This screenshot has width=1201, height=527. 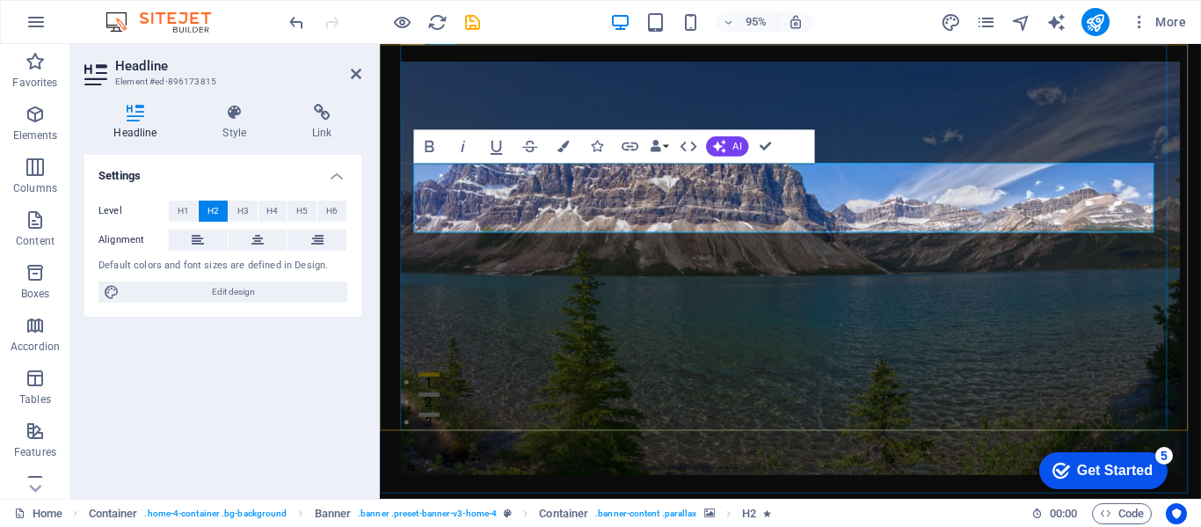 What do you see at coordinates (688, 147) in the screenshot?
I see `button: HTML` at bounding box center [688, 147].